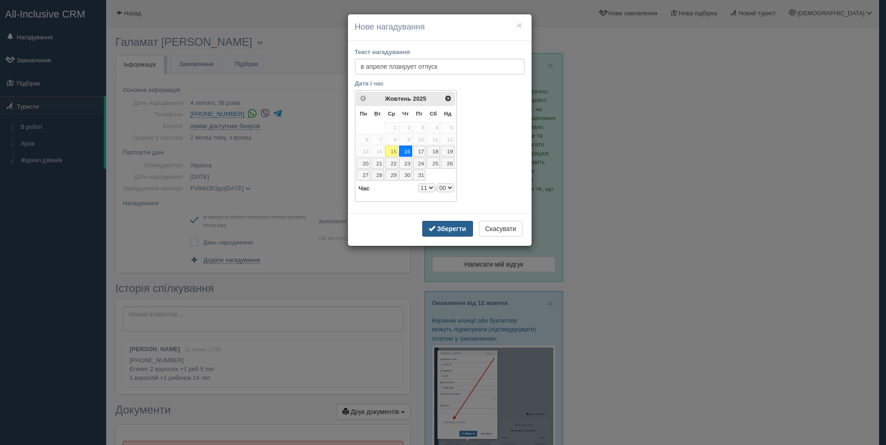  I want to click on a: 24, so click(420, 163).